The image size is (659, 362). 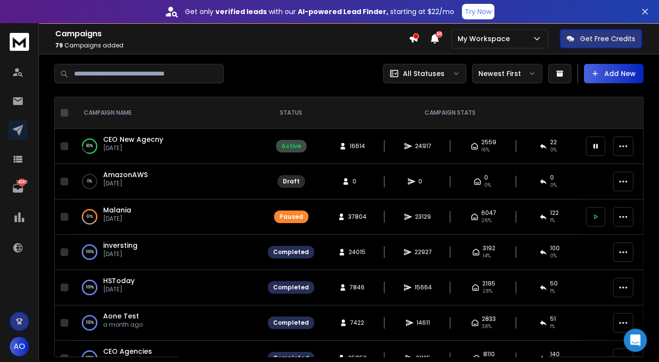 I want to click on span: AmazonAWS, so click(x=125, y=175).